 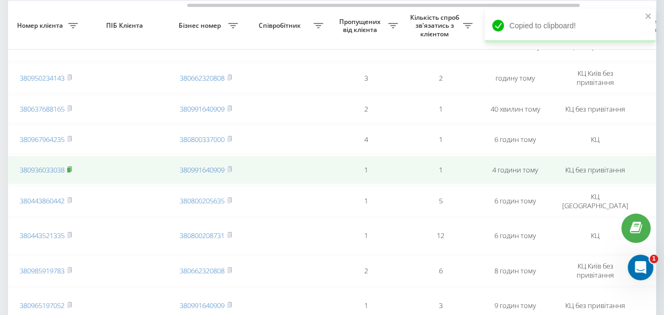 I want to click on span: Кількість спроб зв'язатись з клієнтом, so click(x=436, y=26).